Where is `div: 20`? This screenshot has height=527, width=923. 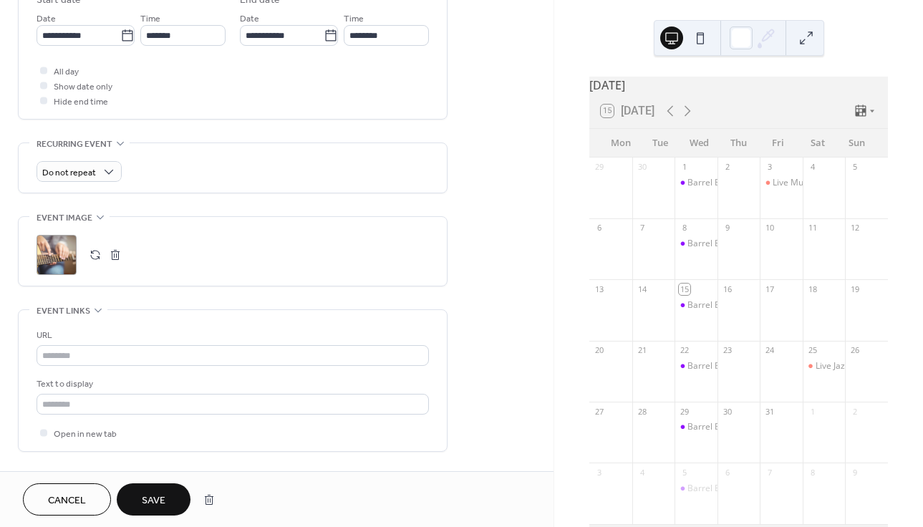 div: 20 is located at coordinates (599, 350).